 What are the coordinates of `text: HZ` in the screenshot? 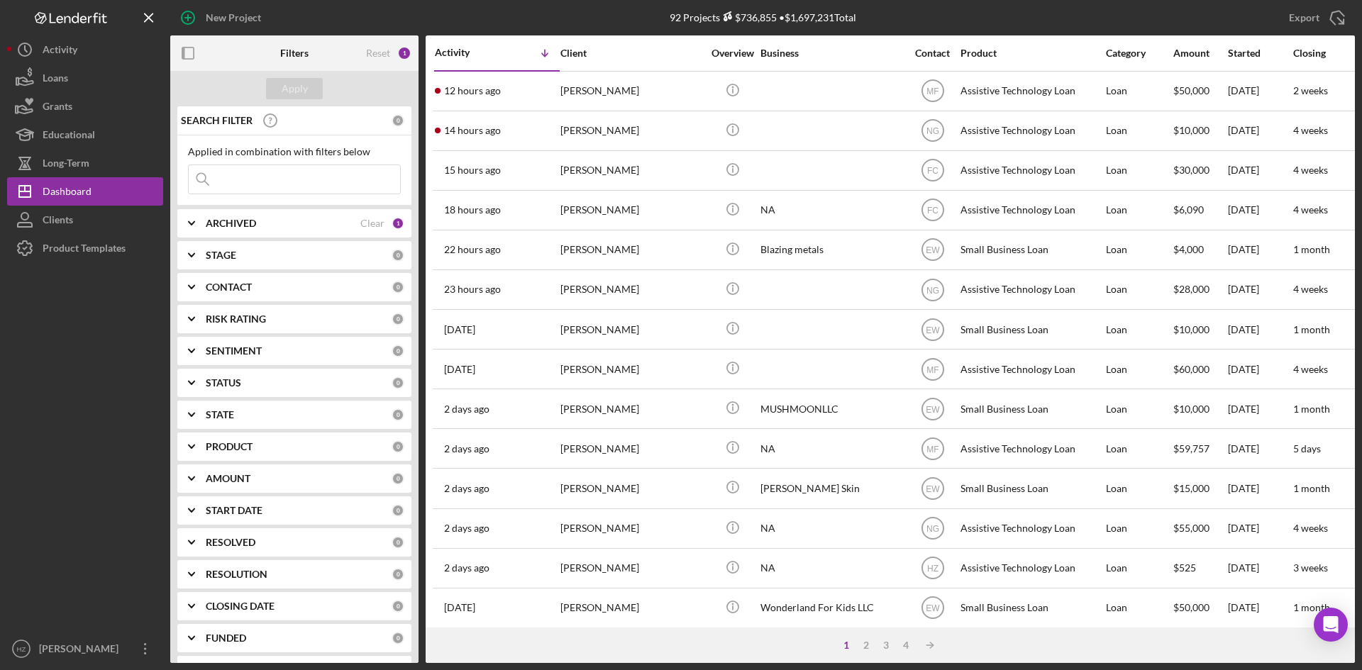 It's located at (933, 569).